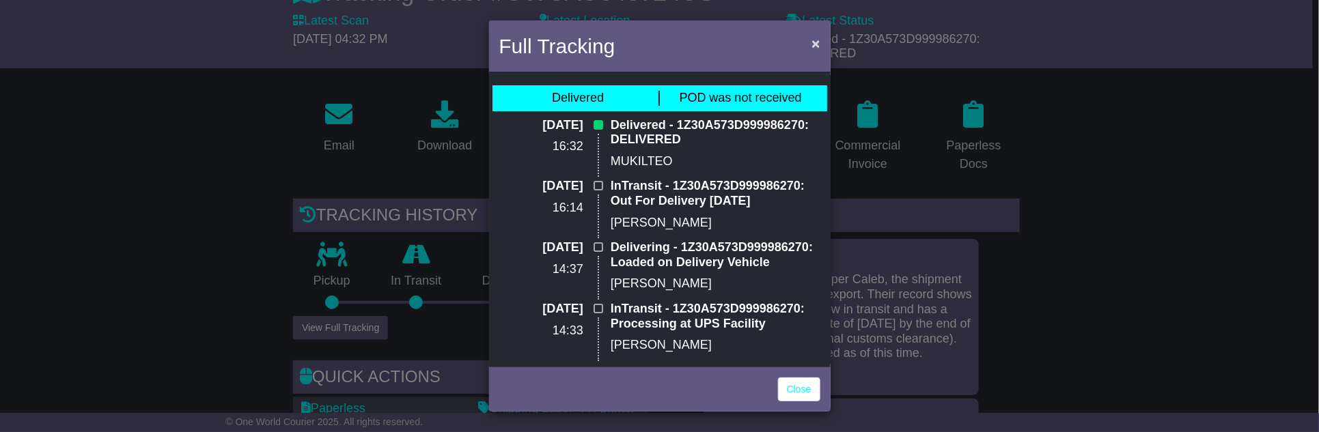 This screenshot has height=432, width=1319. Describe the element at coordinates (740, 98) in the screenshot. I see `span: POD was not received` at that location.